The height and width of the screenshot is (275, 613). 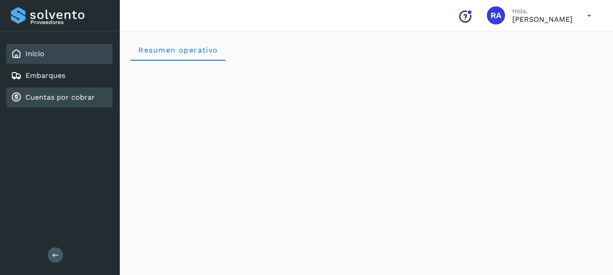 I want to click on a: Inicio, so click(x=35, y=54).